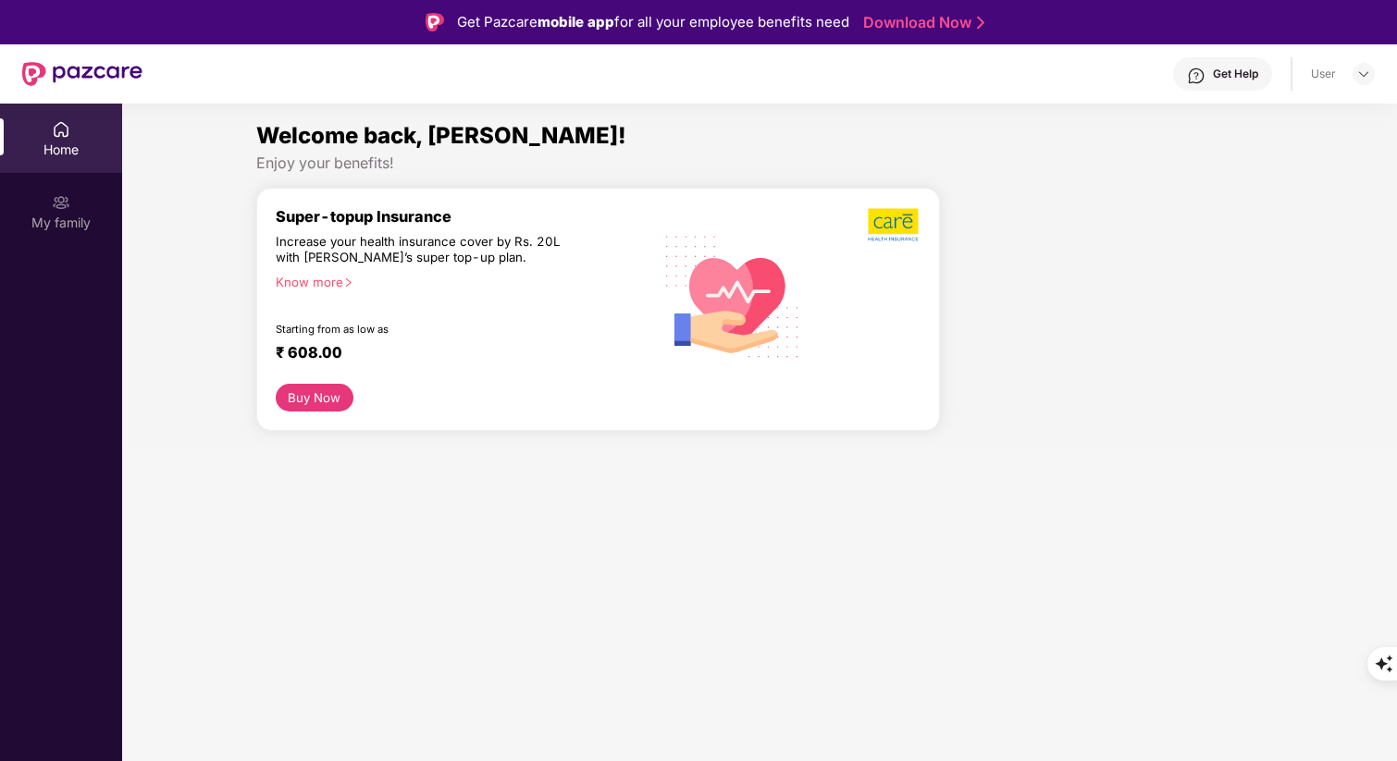 The height and width of the screenshot is (761, 1397). Describe the element at coordinates (61, 203) in the screenshot. I see `img: svg+xml;base64,PHN2ZyB3aWR0aD0iMjAiIGhlaWdodD0iMjAiIHZpZXdCb3g9IjAgMCAyMCAyMCIgZmlsbD0ibm9uZSIgeG...` at that location.